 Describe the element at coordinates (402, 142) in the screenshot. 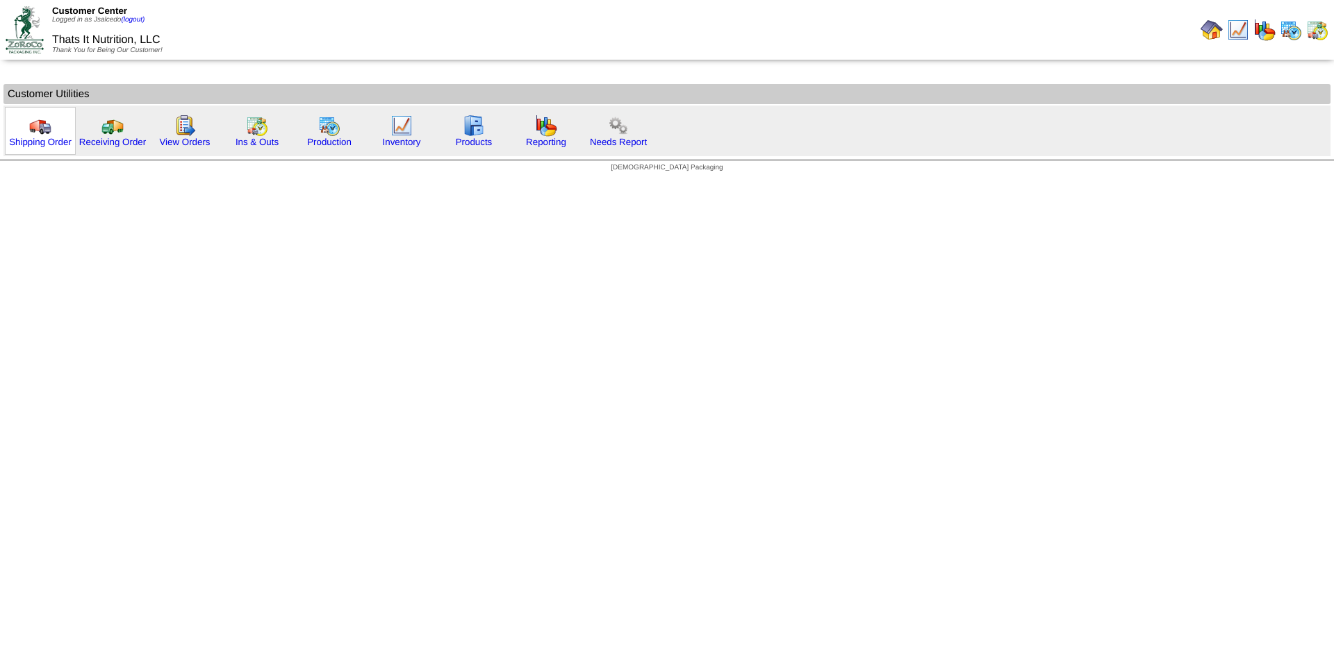

I see `a: Inventory` at that location.